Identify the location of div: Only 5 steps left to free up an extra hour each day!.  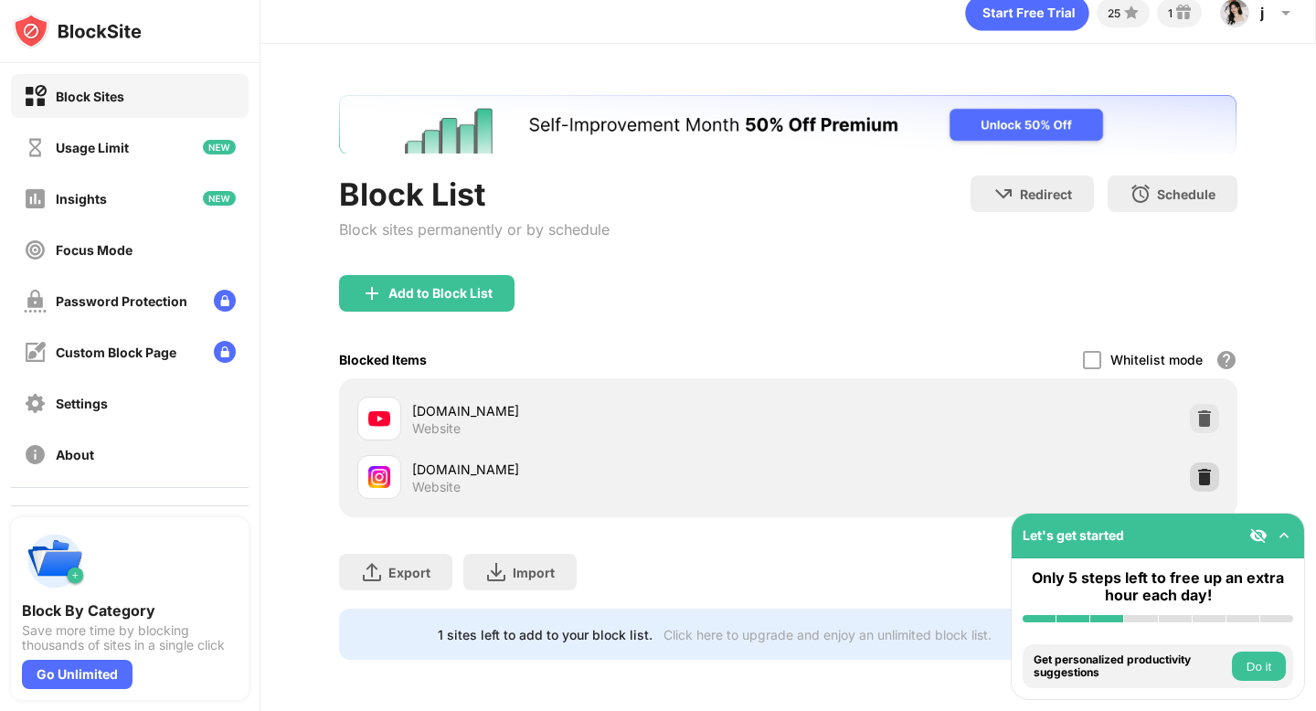
(1158, 587).